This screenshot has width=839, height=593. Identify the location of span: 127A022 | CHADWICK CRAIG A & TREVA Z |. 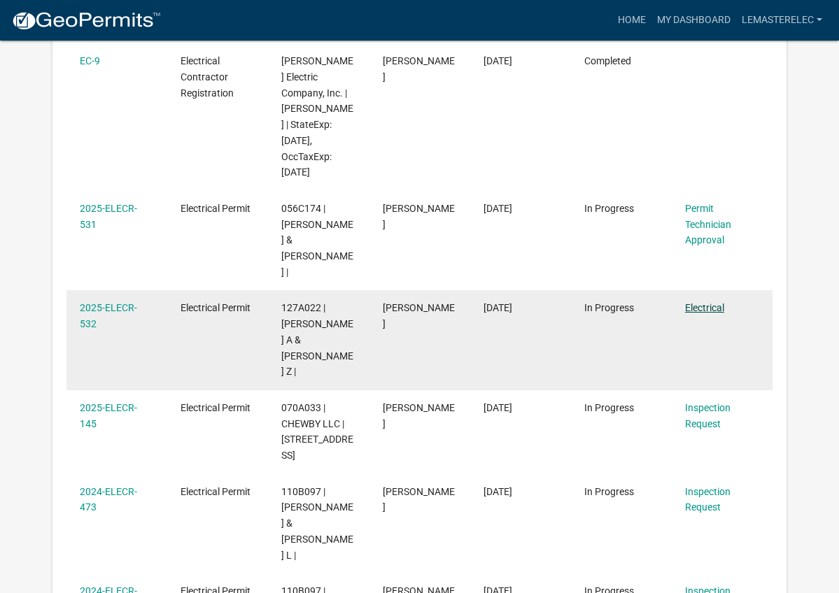
(317, 339).